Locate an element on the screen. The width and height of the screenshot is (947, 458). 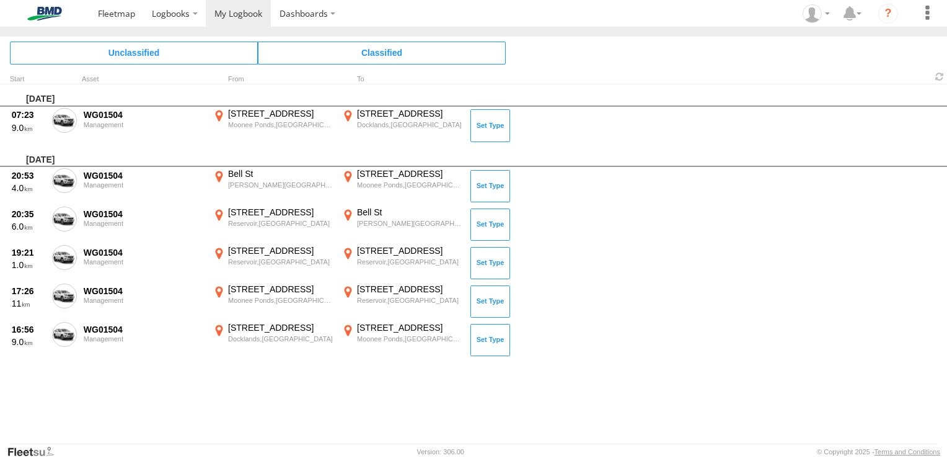
div: To is located at coordinates (402, 79).